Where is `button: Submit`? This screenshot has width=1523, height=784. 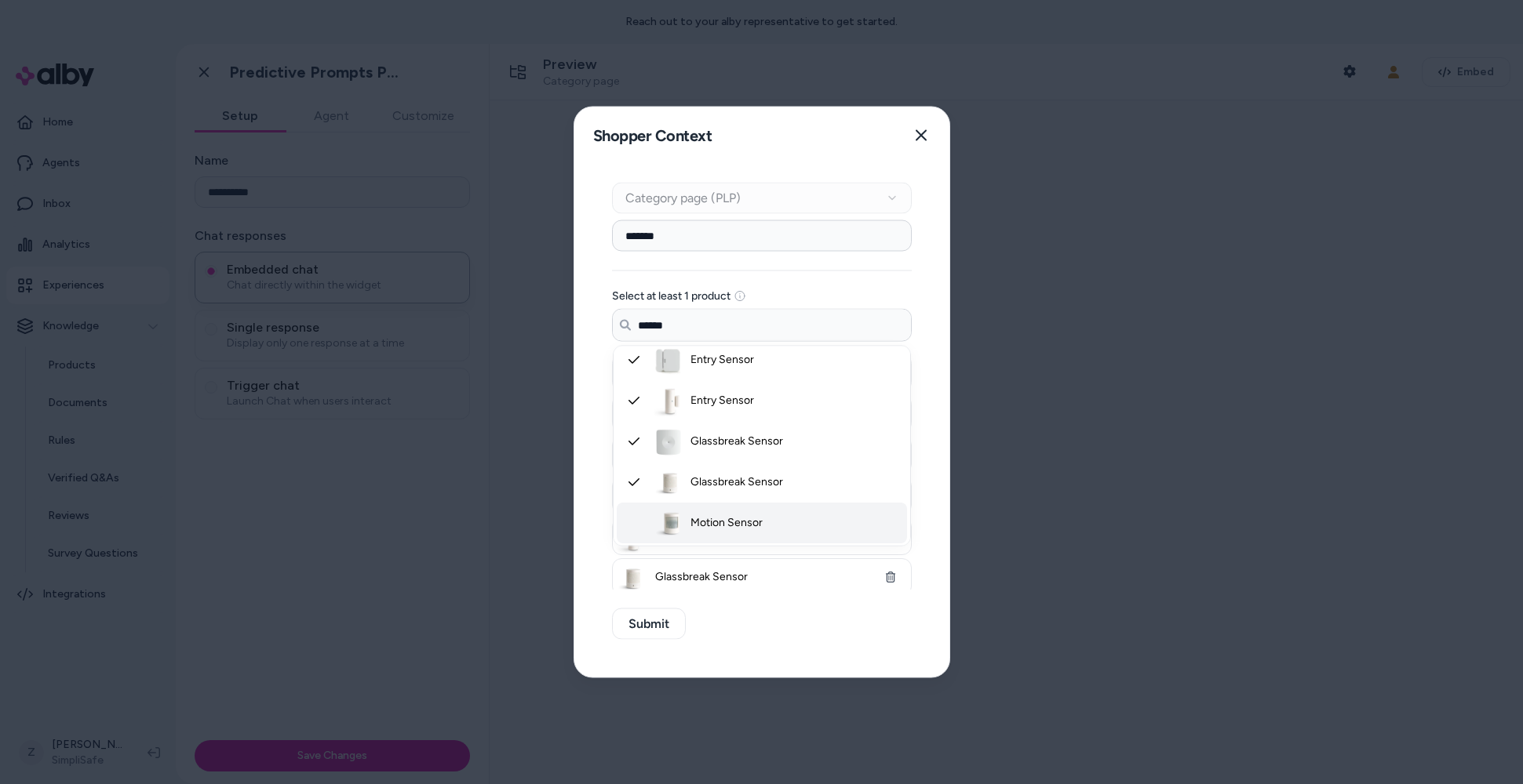 button: Submit is located at coordinates (649, 624).